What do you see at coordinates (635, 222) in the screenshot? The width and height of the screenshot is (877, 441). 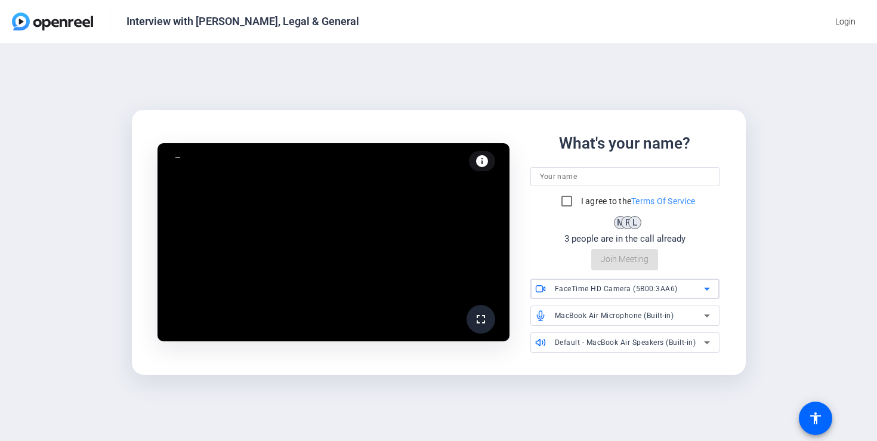 I see `div: L` at bounding box center [635, 222].